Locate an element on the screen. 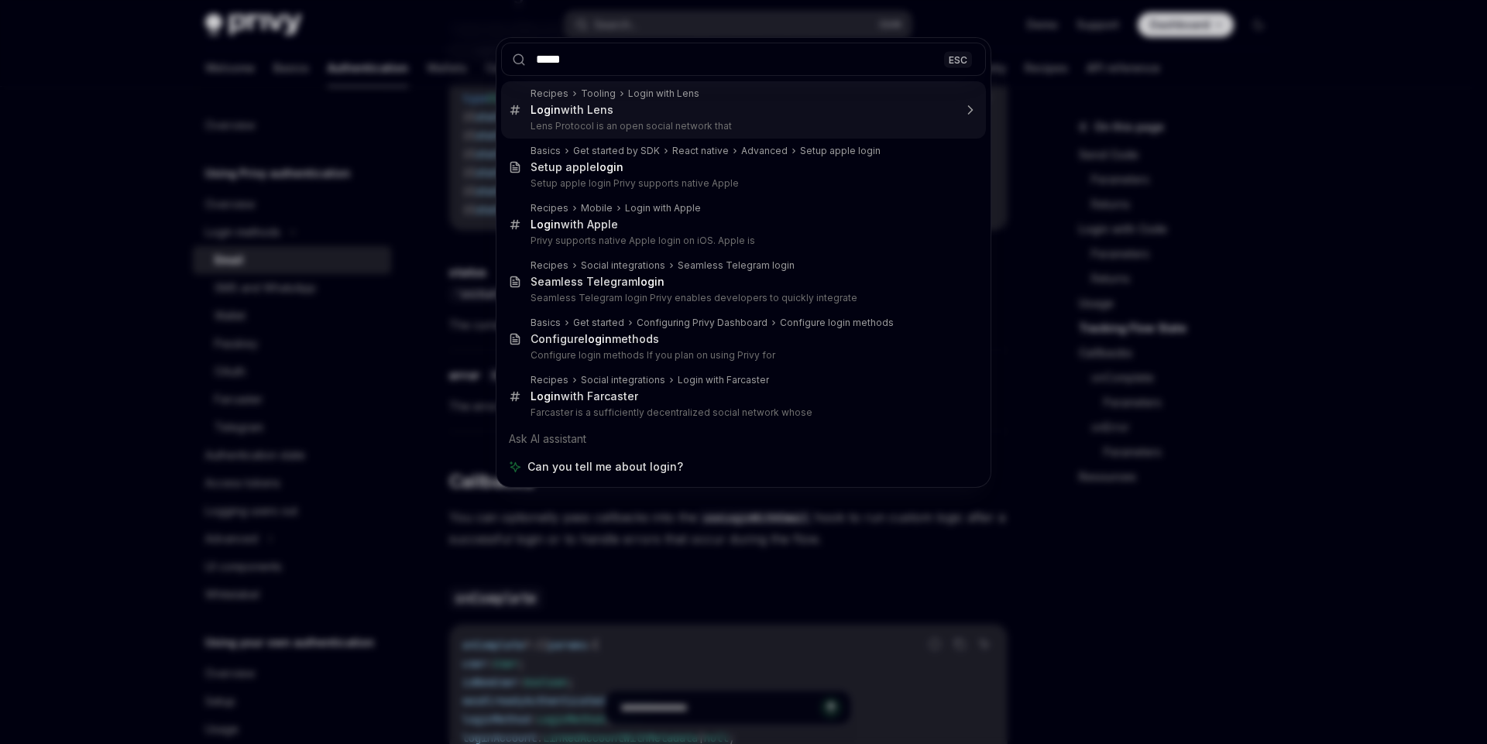  div: Login with Farcaster is located at coordinates (724, 380).